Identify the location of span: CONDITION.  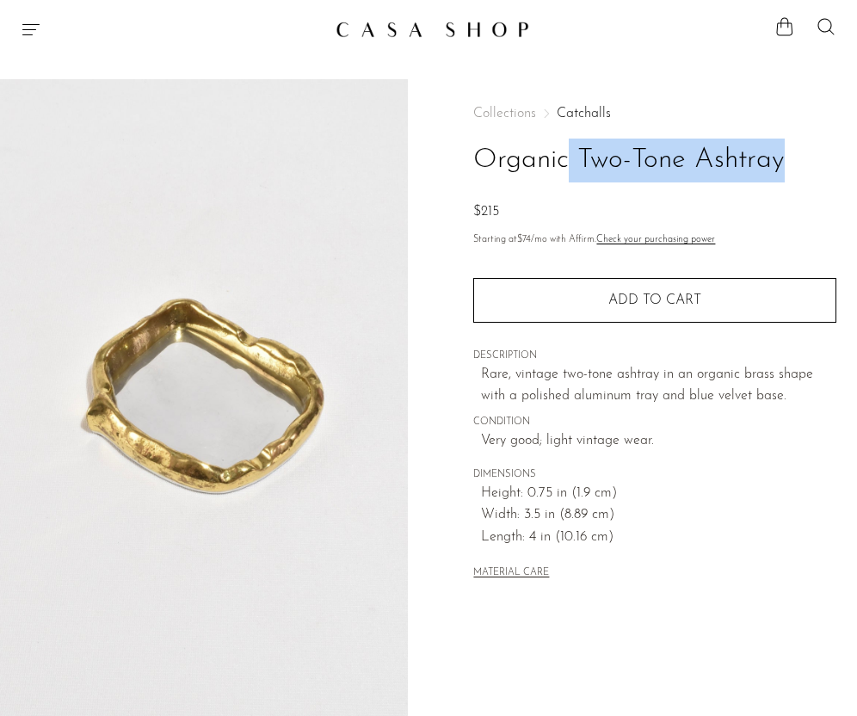
(655, 423).